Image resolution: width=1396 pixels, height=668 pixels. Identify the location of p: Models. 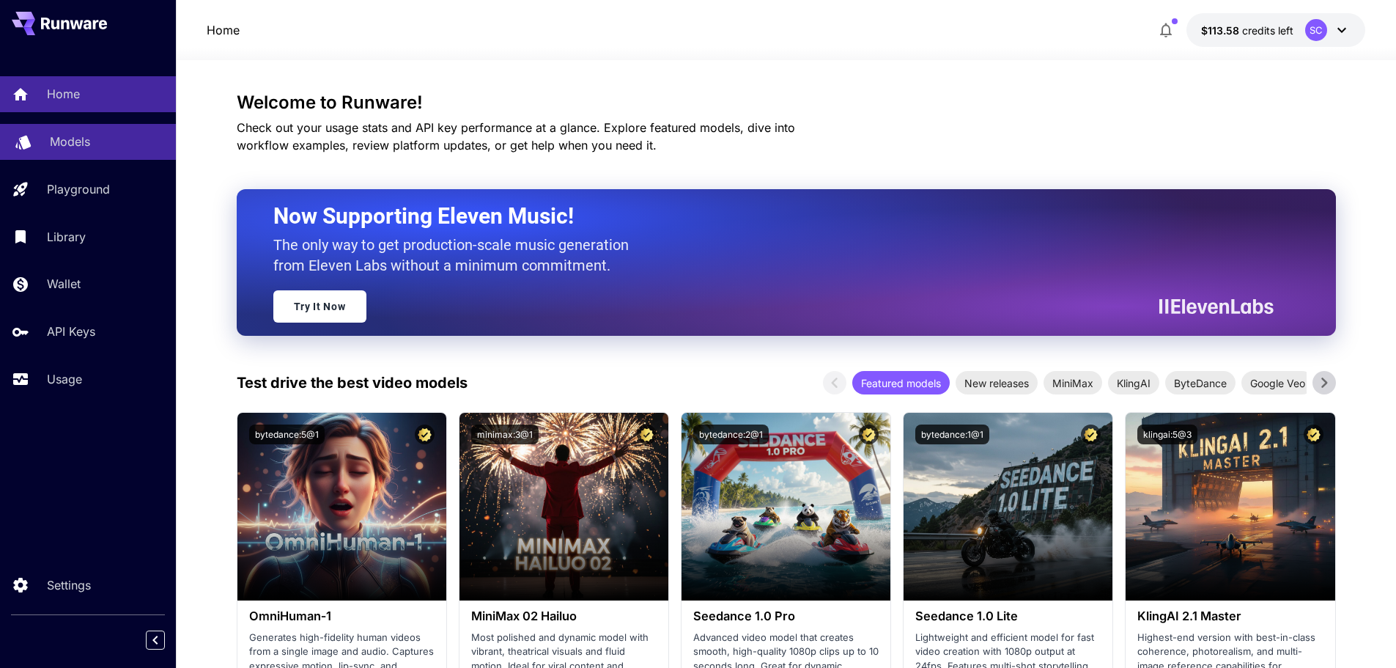
(70, 141).